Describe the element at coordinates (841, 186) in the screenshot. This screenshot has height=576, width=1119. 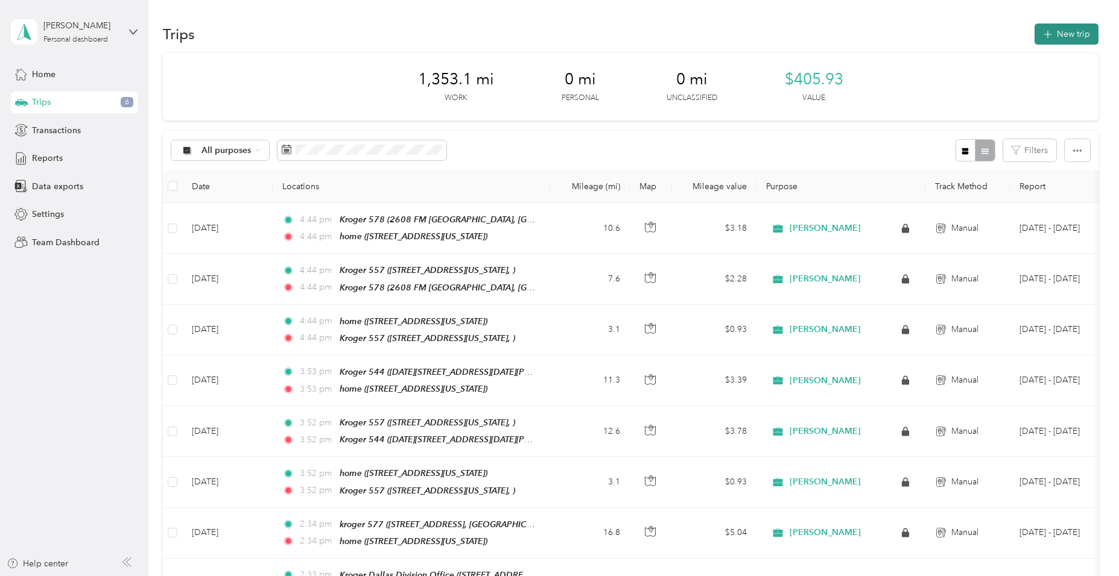
I see `th: Purpose` at that location.